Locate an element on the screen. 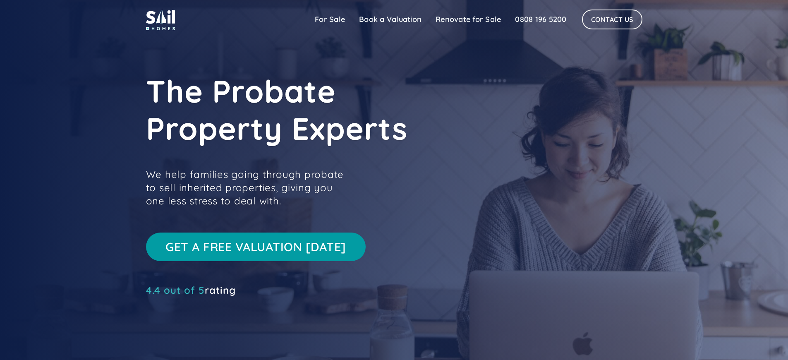 This screenshot has height=360, width=788. span: 4.4 out of 5 is located at coordinates (175, 290).